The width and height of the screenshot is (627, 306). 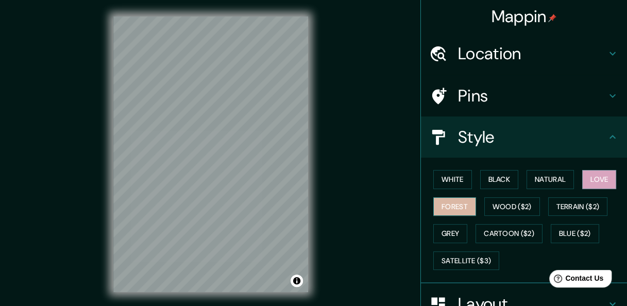 What do you see at coordinates (524, 137) in the screenshot?
I see `div: Style` at bounding box center [524, 137].